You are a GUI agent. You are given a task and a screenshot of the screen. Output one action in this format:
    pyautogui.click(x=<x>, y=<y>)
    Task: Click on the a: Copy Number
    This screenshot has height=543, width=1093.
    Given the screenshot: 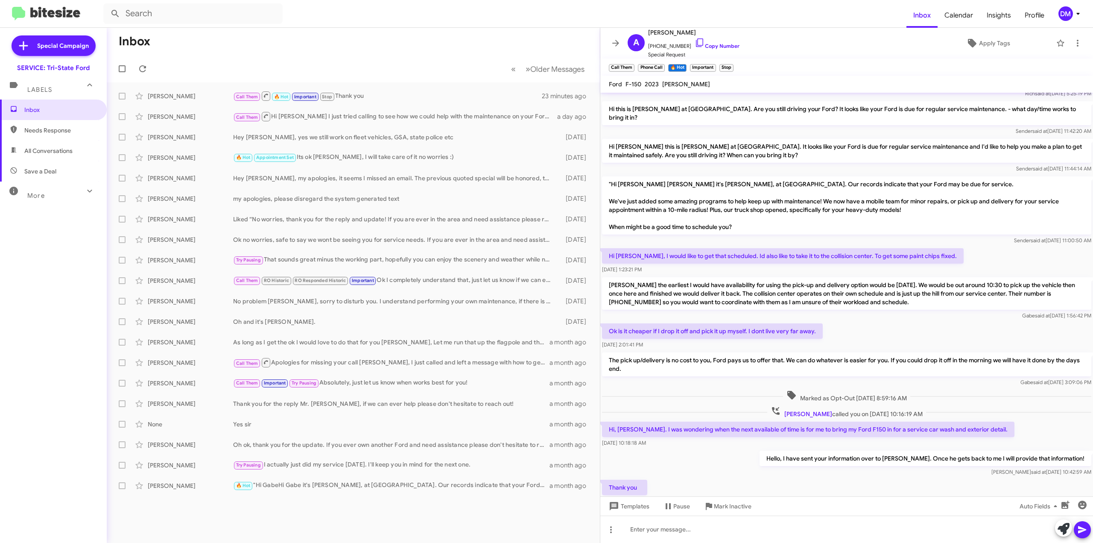 What is the action you would take?
    pyautogui.click(x=717, y=46)
    